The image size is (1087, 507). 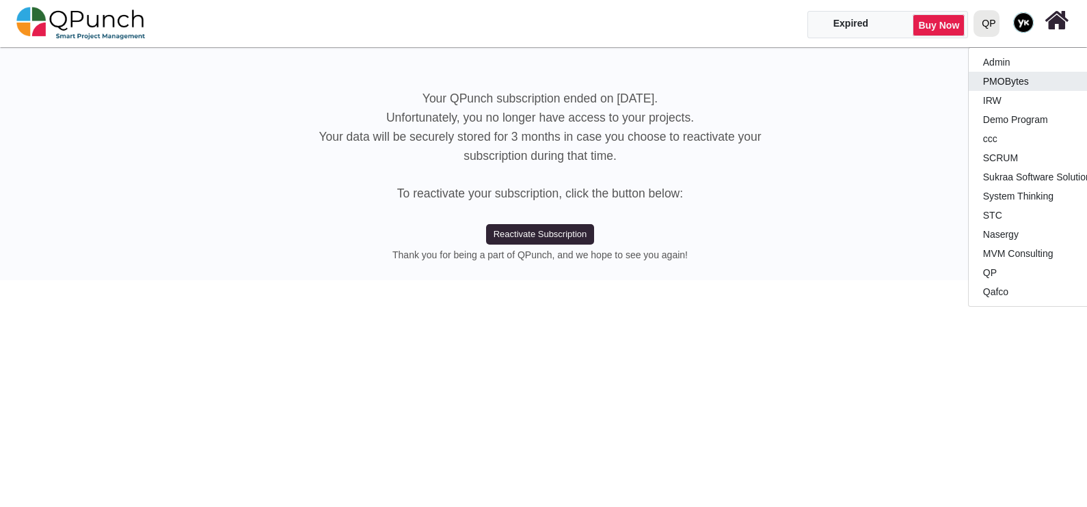 I want to click on img: qpunch-sp.fa6292f.png, so click(x=81, y=23).